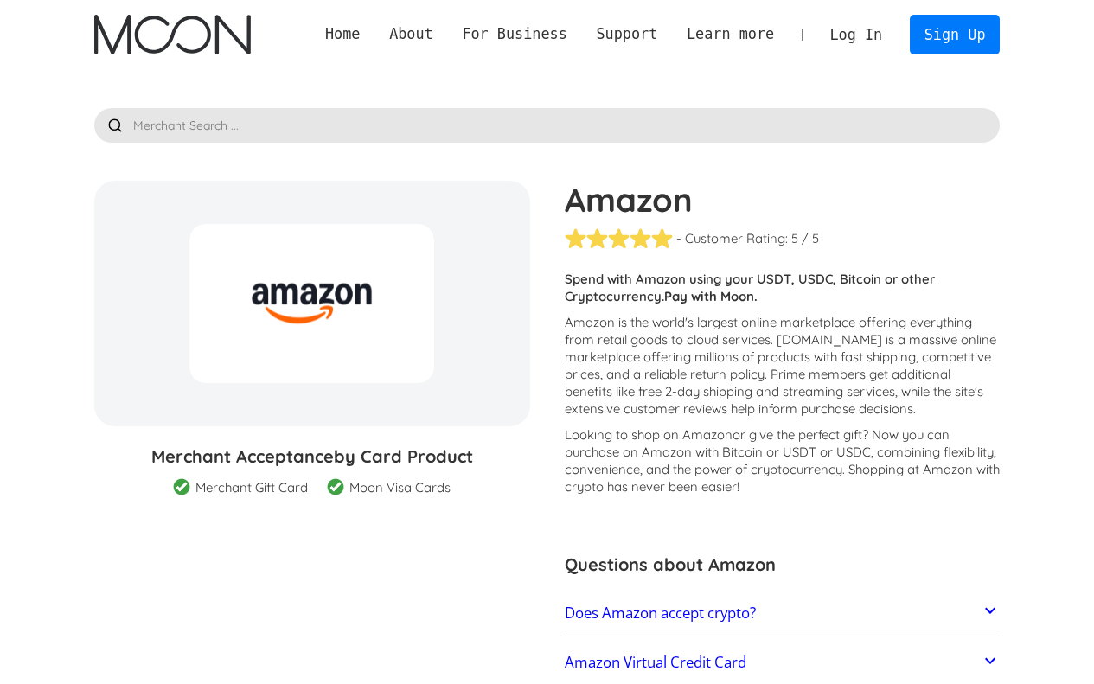 This screenshot has height=684, width=1094. Describe the element at coordinates (810, 239) in the screenshot. I see `div: / 5` at that location.